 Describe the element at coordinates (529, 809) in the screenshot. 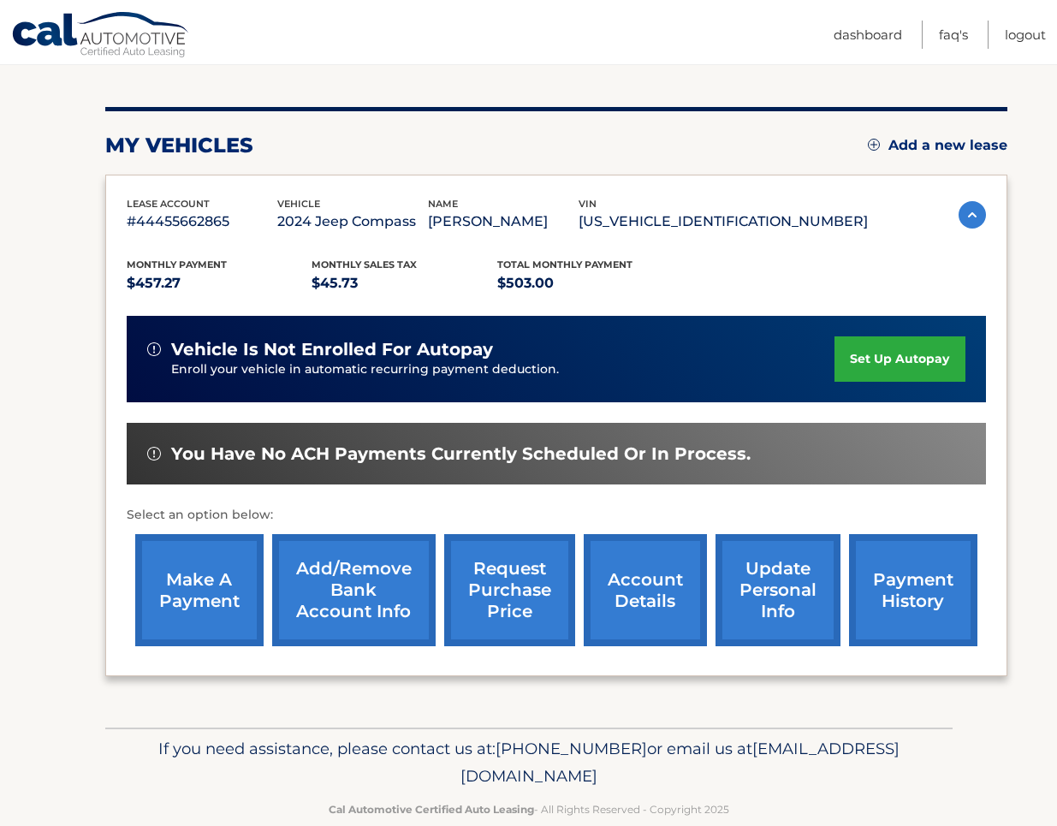

I see `p: - All Rights Reserved - Copyright 2025` at that location.